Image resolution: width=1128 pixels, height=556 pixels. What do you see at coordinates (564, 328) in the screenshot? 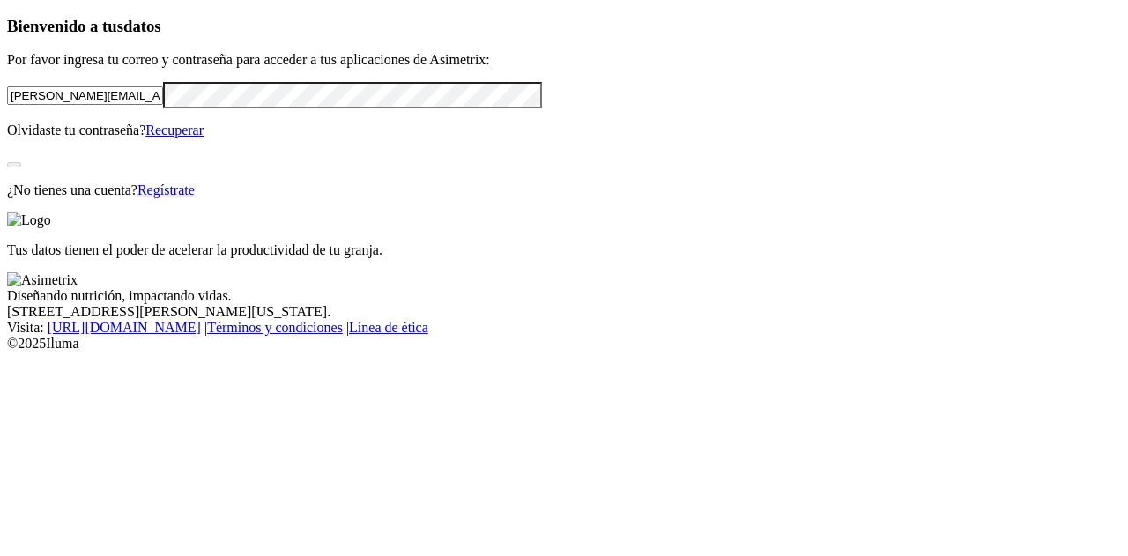
I see `div: Visita : | |` at bounding box center [564, 328].